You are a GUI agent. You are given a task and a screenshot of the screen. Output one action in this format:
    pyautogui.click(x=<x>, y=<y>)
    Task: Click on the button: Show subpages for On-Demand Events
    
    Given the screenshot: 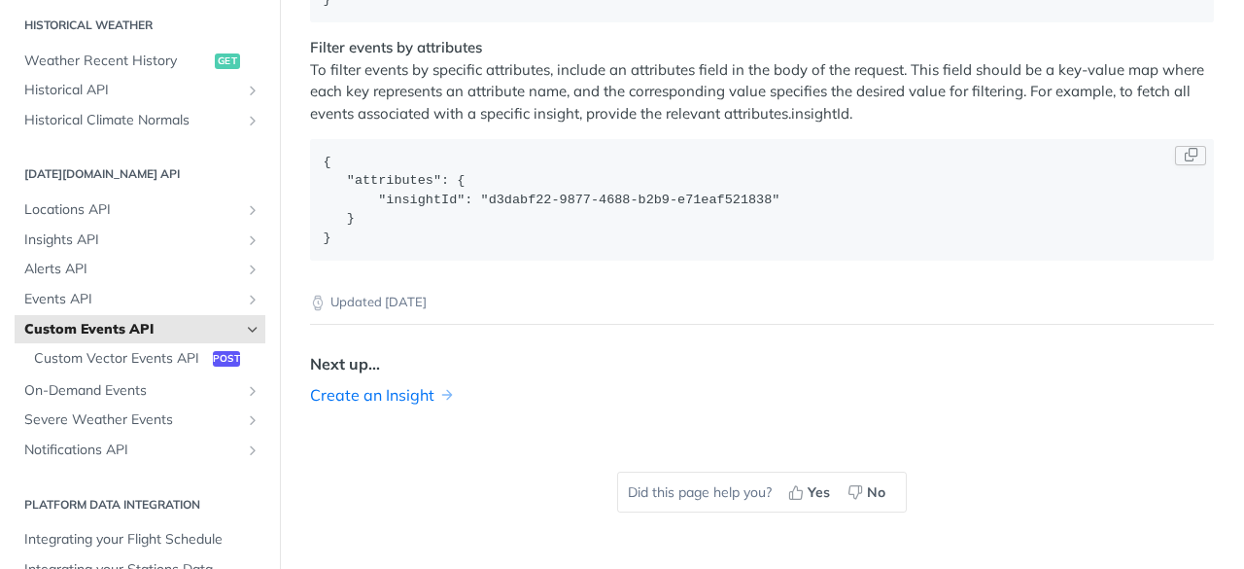 What is the action you would take?
    pyautogui.click(x=253, y=391)
    